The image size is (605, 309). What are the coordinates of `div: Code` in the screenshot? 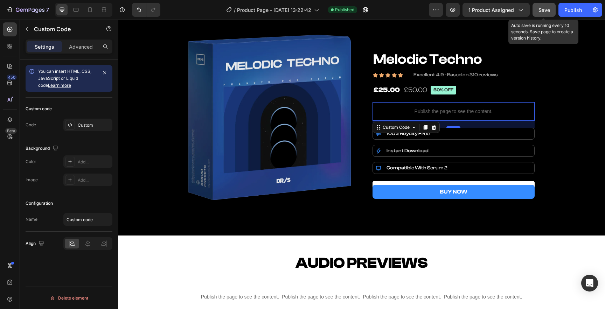 It's located at (31, 125).